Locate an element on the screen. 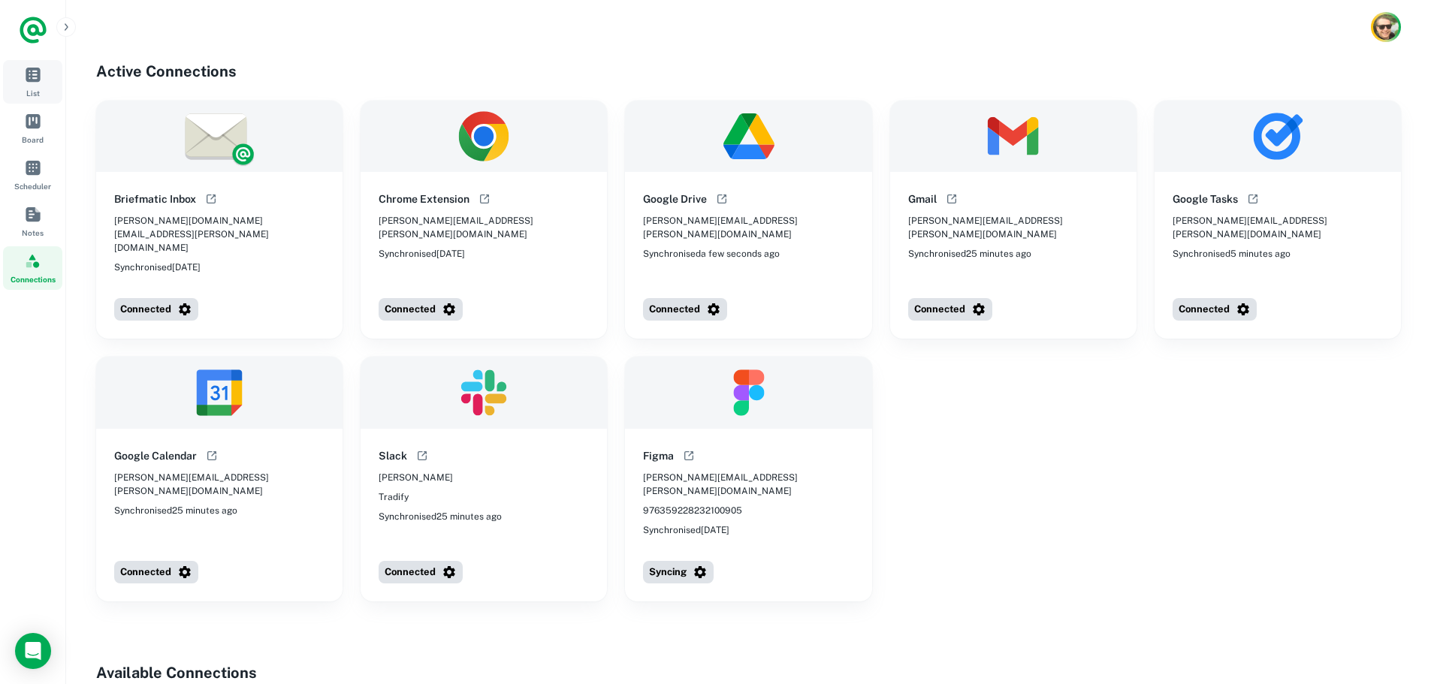 The height and width of the screenshot is (684, 1431). img: Briefmatic Inbox is located at coordinates (219, 136).